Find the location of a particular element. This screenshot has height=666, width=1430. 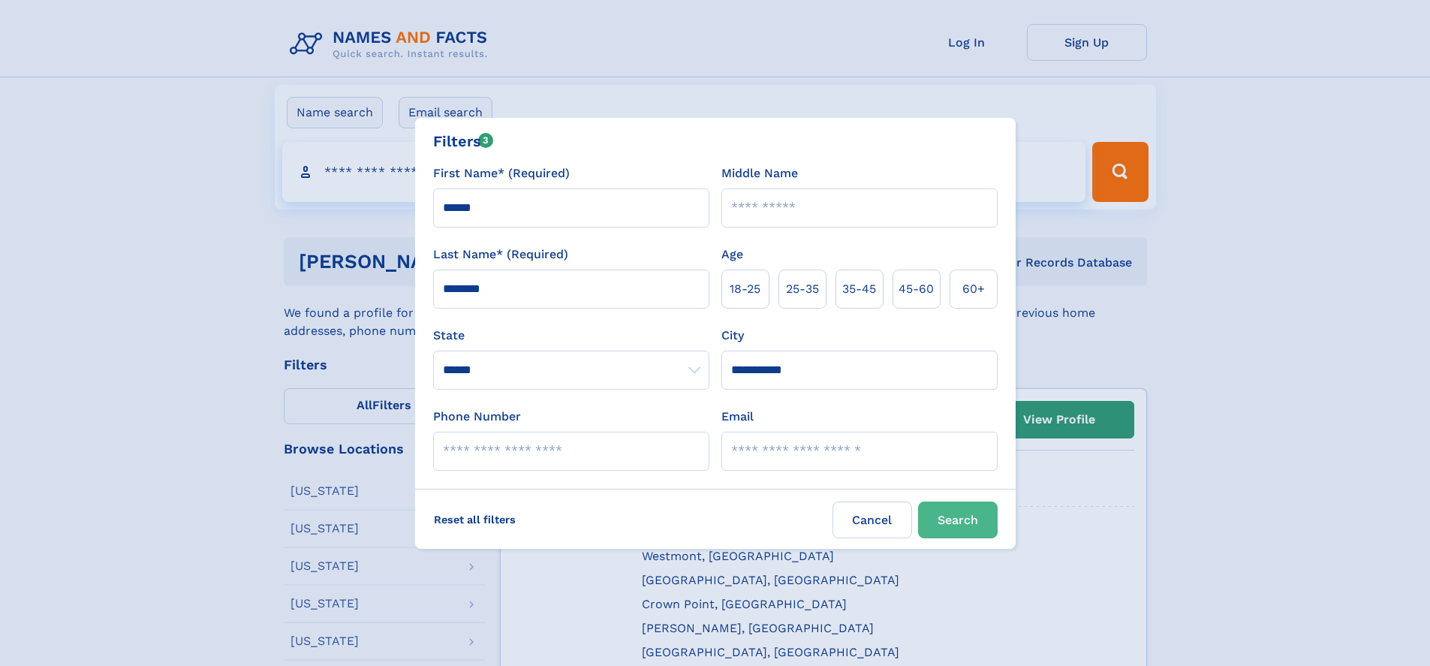

span: 25‑35 is located at coordinates (802, 289).